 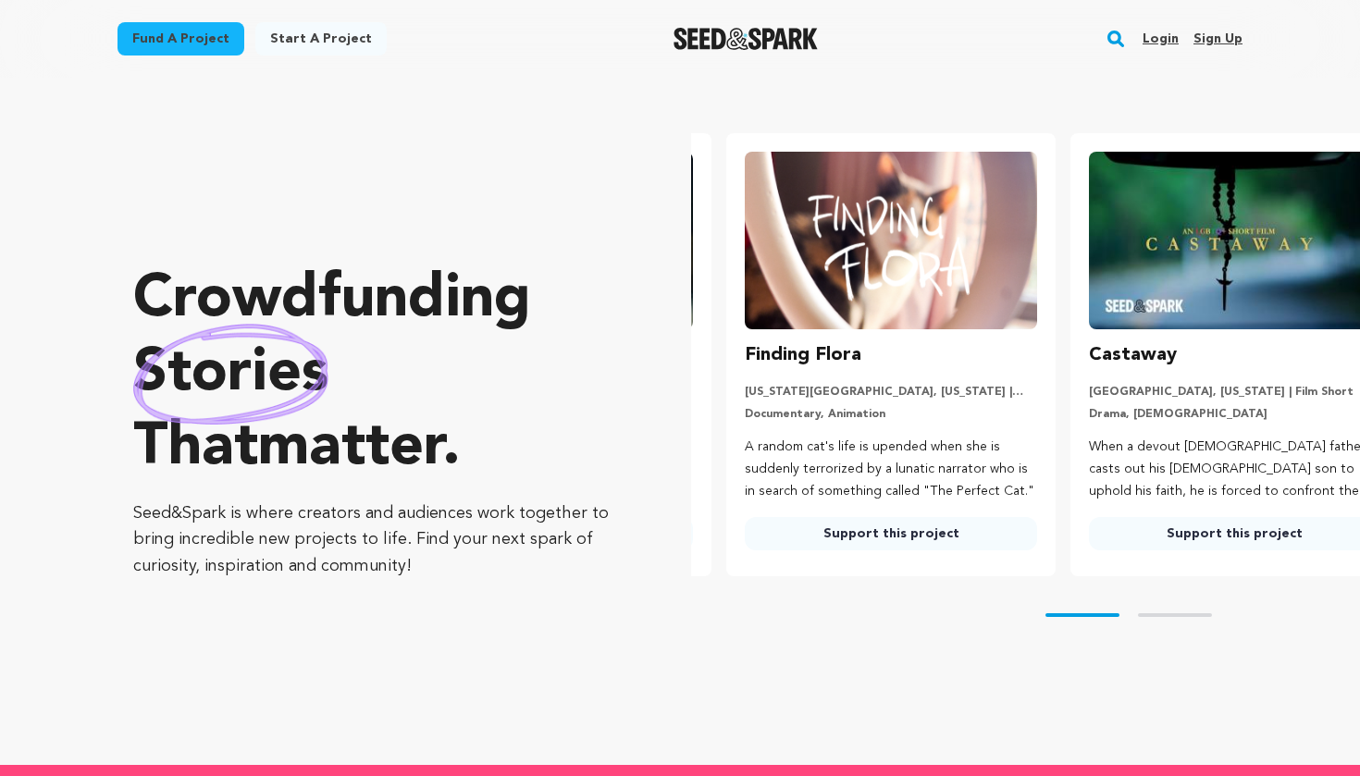 I want to click on h3: Finding Flora, so click(x=803, y=355).